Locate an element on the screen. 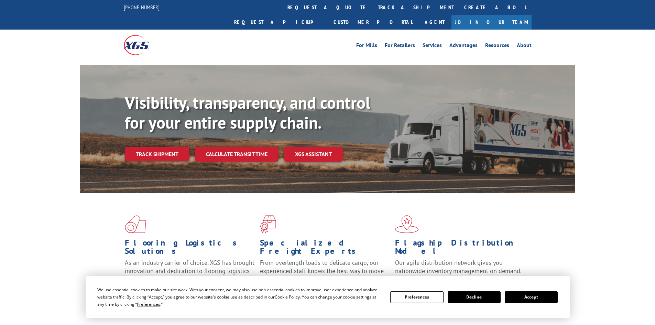 The width and height of the screenshot is (655, 325). button: Preferences is located at coordinates (417, 297).